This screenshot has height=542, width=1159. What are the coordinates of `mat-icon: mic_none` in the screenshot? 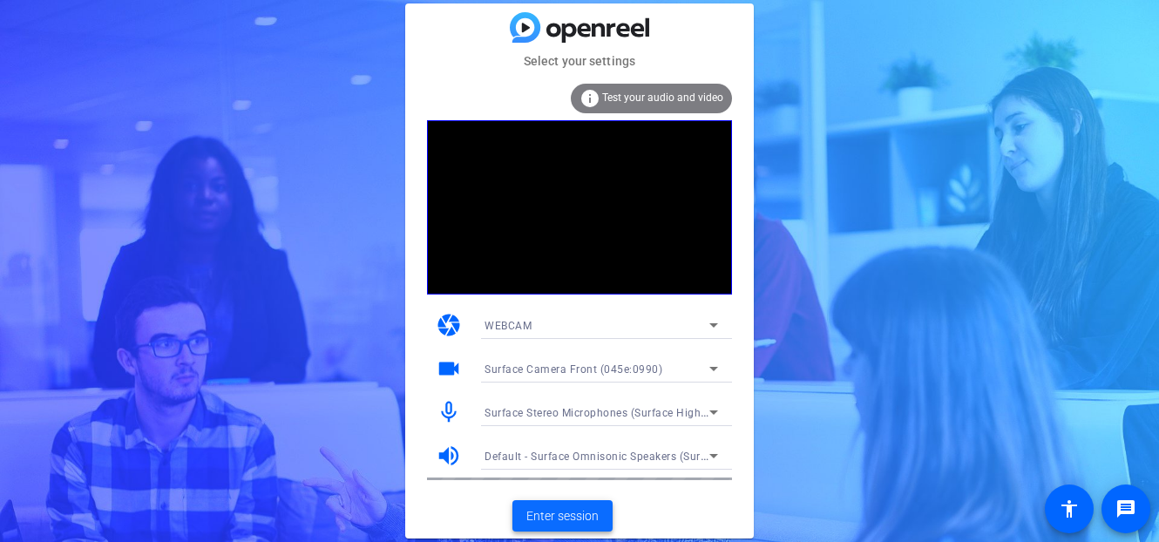 It's located at (449, 412).